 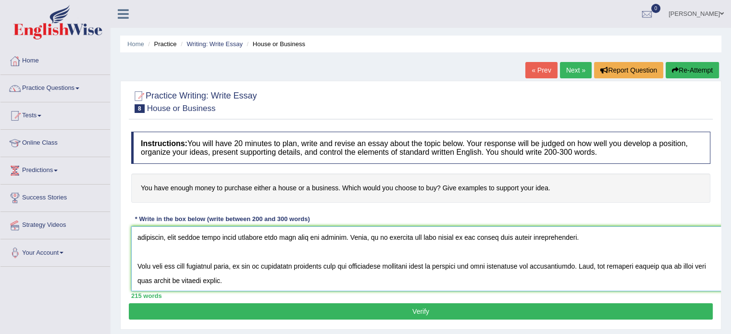 What do you see at coordinates (161, 44) in the screenshot?
I see `li: Practice` at bounding box center [161, 44].